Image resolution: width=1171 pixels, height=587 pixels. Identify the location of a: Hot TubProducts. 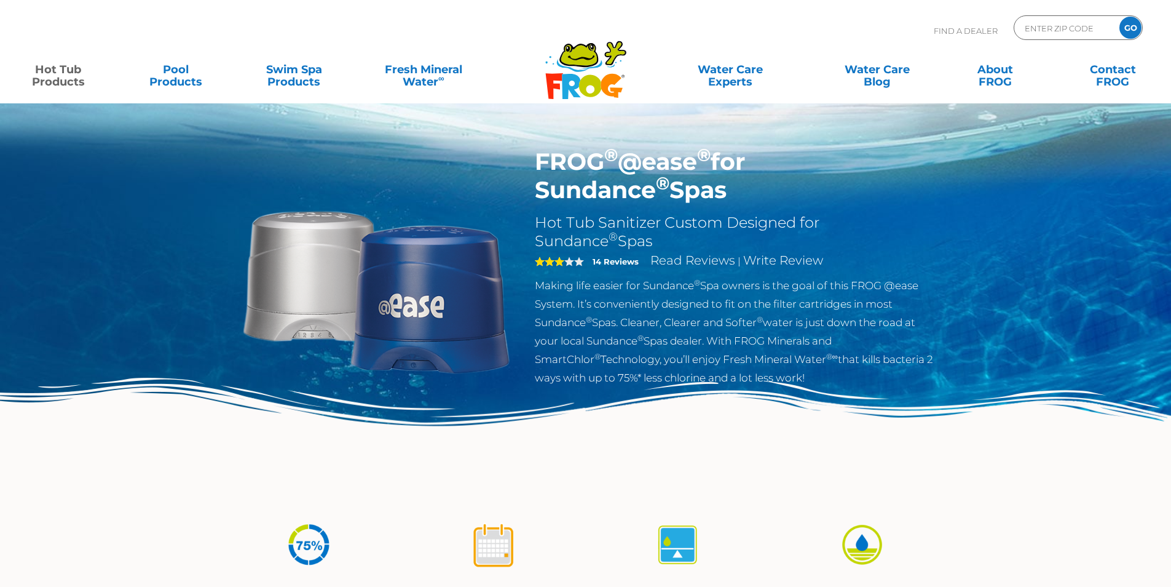
(58, 69).